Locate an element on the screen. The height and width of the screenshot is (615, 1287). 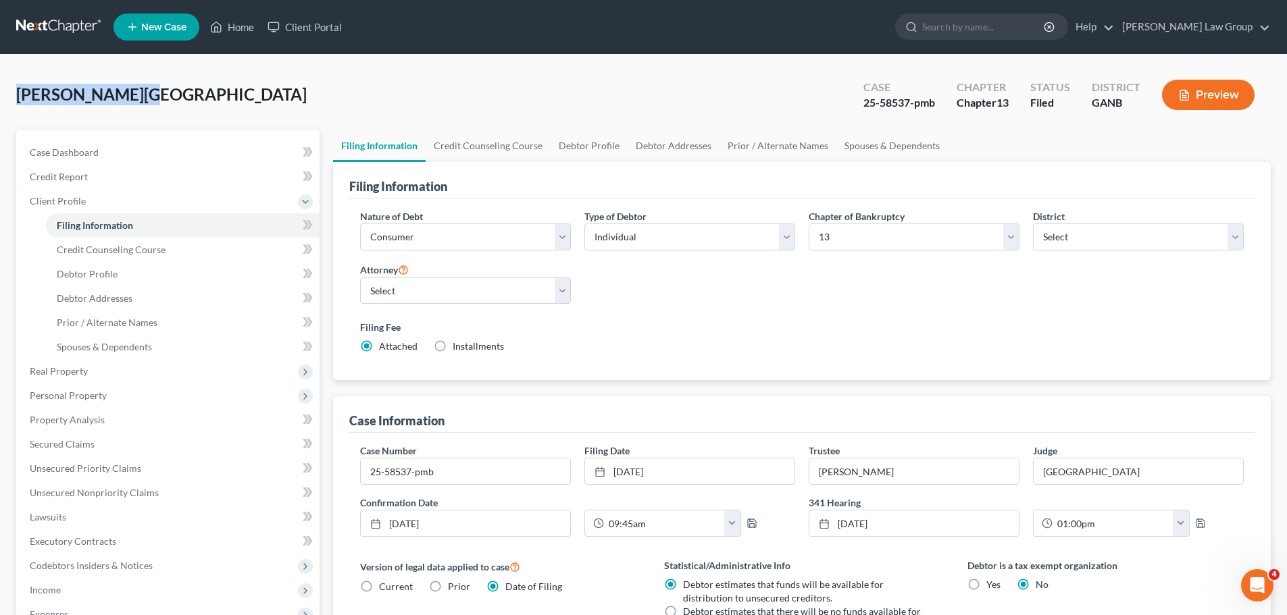
span: Debtor Addresses is located at coordinates (95, 298).